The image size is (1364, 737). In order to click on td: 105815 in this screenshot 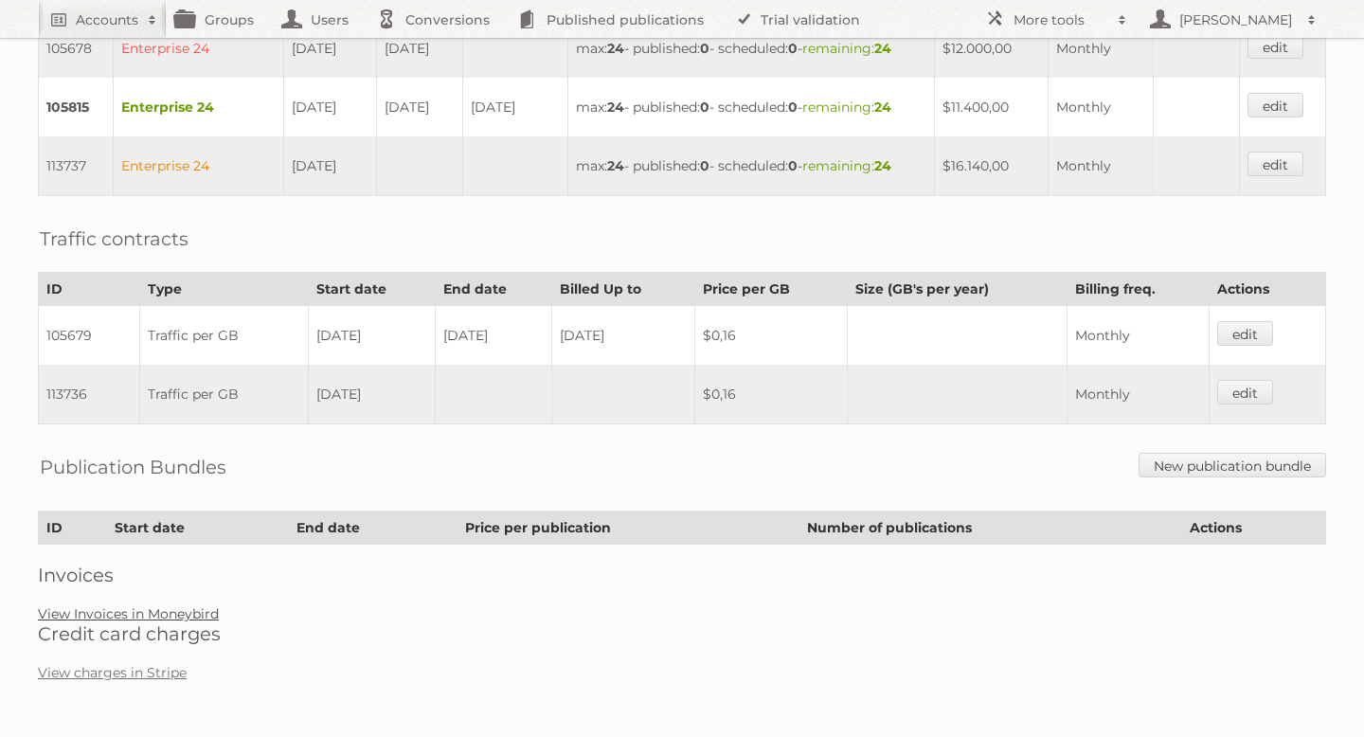, I will do `click(76, 107)`.